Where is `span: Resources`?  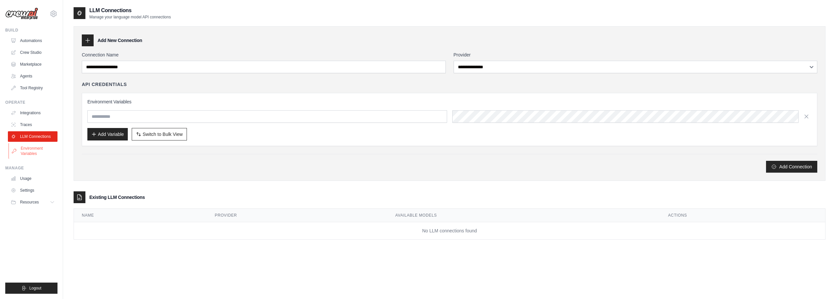 span: Resources is located at coordinates (29, 202).